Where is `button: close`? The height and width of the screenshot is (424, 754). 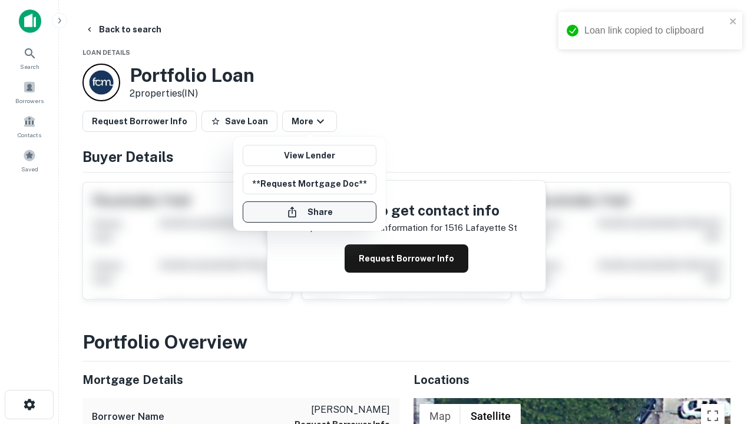
button: close is located at coordinates (734, 22).